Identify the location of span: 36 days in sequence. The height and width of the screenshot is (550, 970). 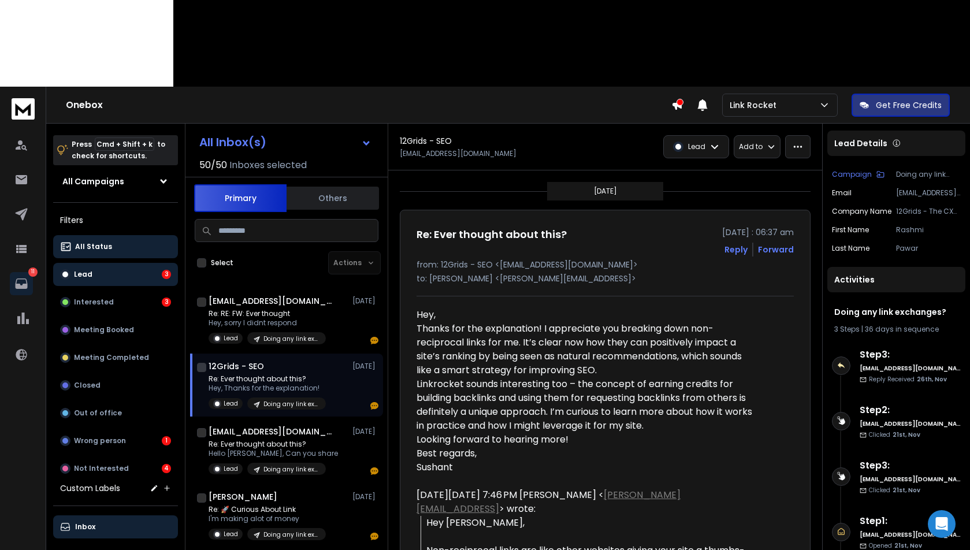
(902, 329).